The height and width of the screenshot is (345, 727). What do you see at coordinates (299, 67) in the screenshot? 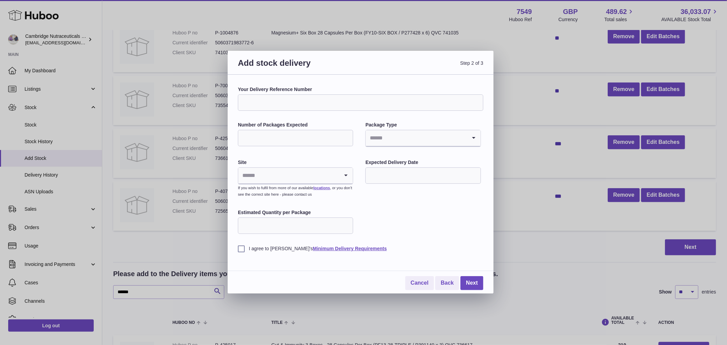
I see `h3: Add stock delivery` at bounding box center [299, 67].